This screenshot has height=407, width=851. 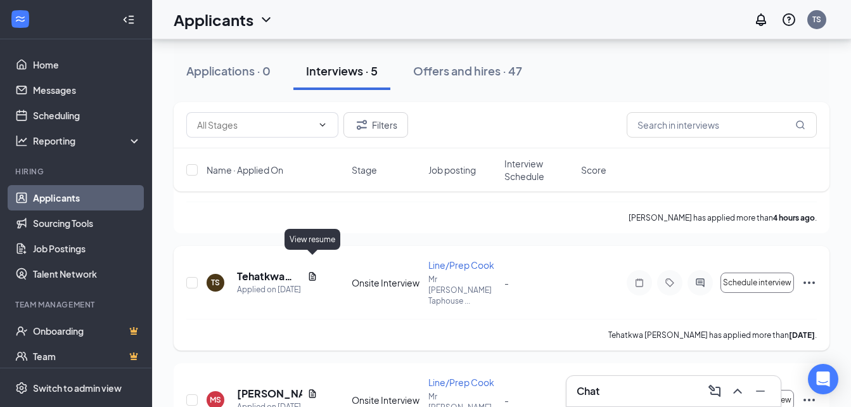 I want to click on a: Scheduling, so click(x=87, y=115).